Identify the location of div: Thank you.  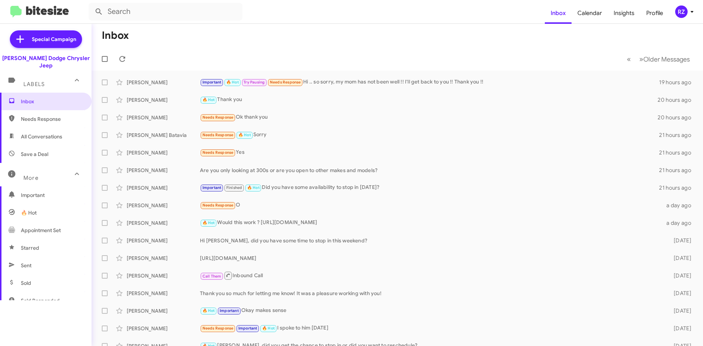
(429, 100).